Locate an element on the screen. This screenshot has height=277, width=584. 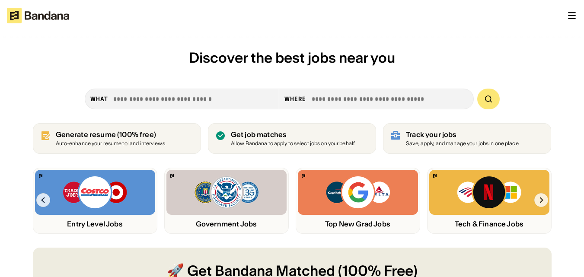
a: Track your jobs Save, apply, and manage your jobs in one place is located at coordinates (467, 138).